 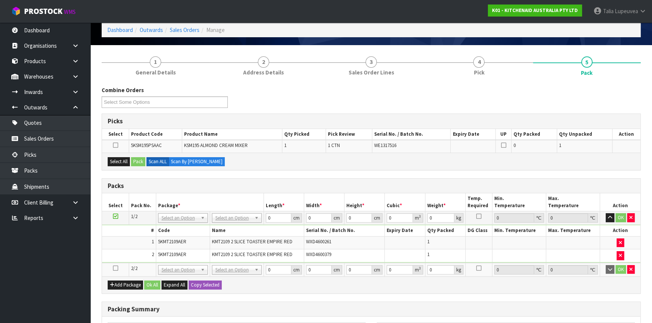 I want to click on span: 5KSM195PSAAC, so click(x=146, y=145).